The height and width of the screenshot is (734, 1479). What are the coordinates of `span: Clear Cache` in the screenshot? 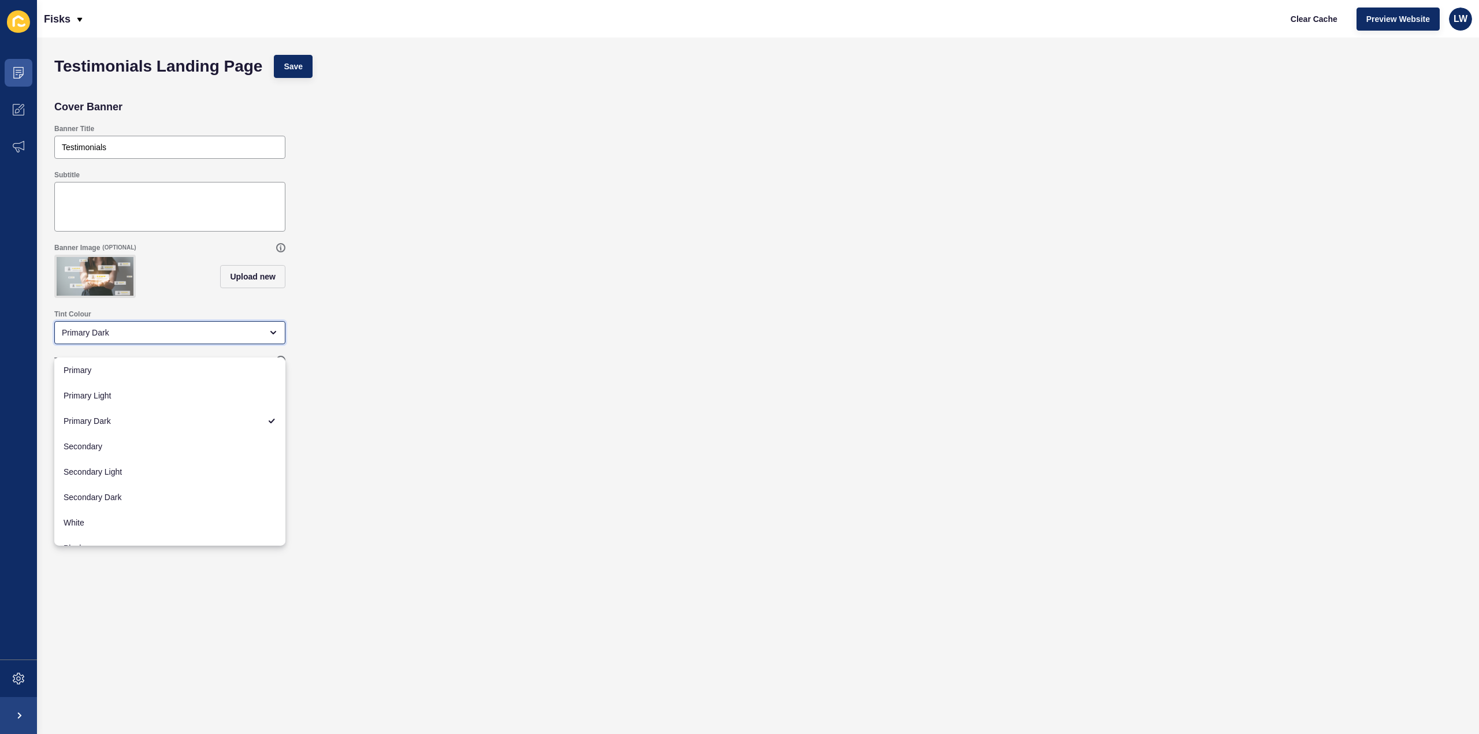 It's located at (1314, 19).